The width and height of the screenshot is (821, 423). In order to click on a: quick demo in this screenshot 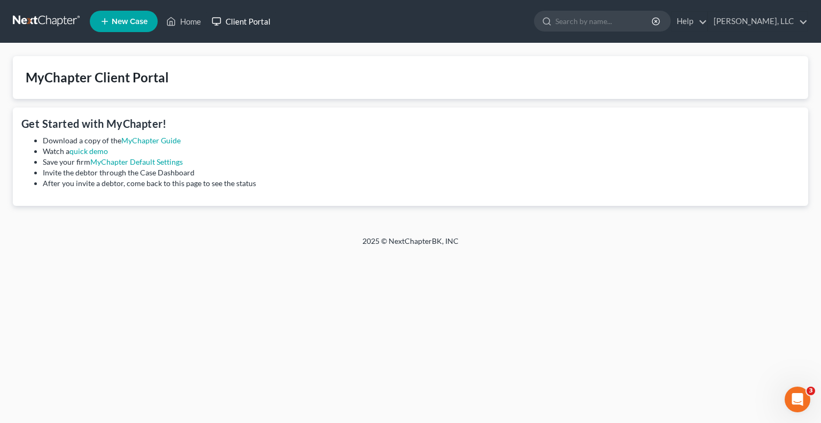, I will do `click(89, 151)`.